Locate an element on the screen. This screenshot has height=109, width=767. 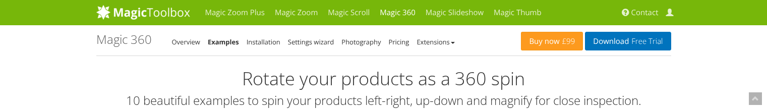
h1: Magic 360 is located at coordinates (124, 39).